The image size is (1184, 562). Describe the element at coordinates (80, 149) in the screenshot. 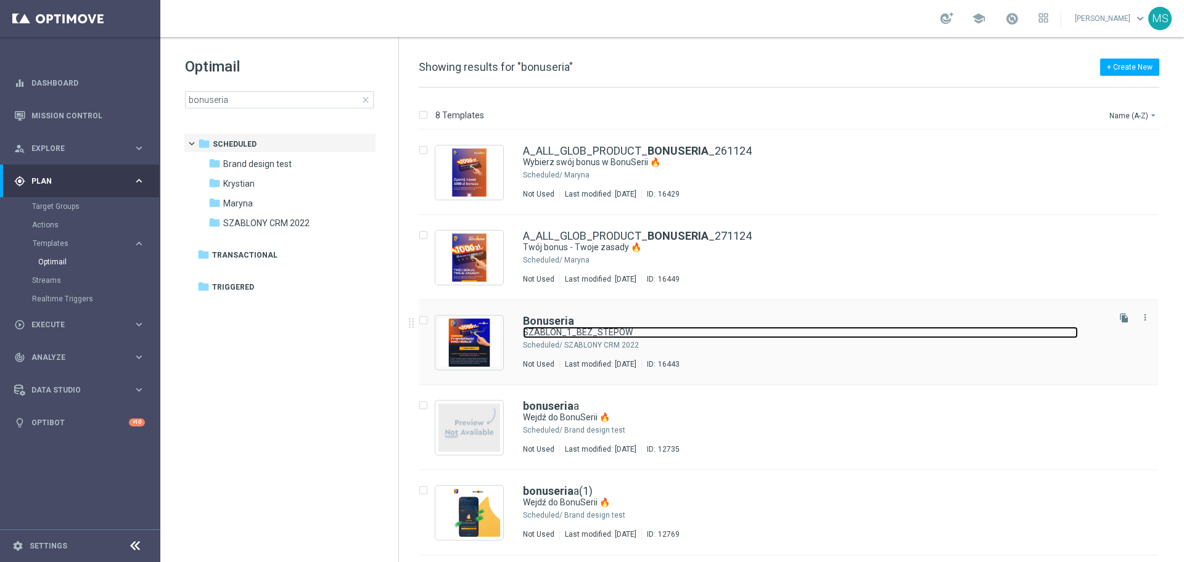

I see `div: person_search Explore keyboard_arrow_right` at that location.